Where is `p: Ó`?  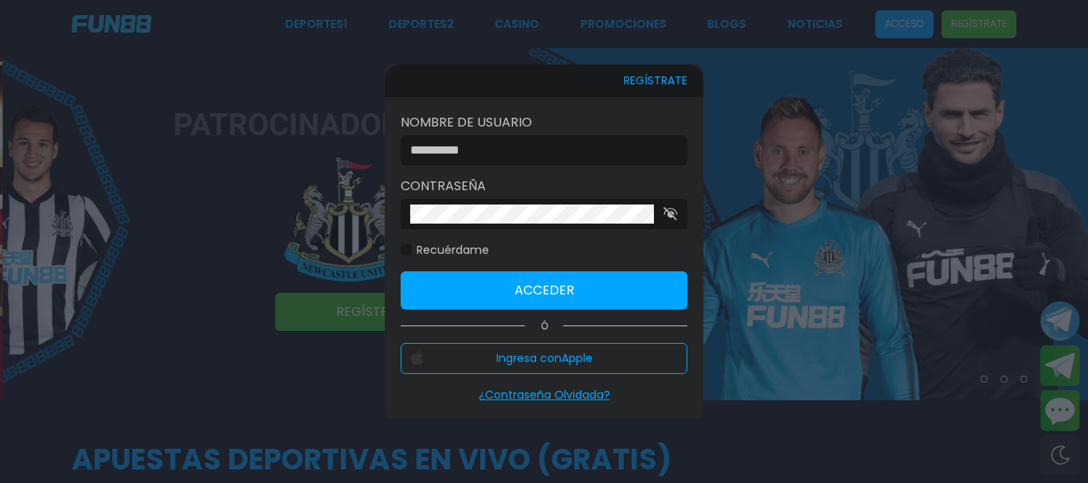 p: Ó is located at coordinates (544, 327).